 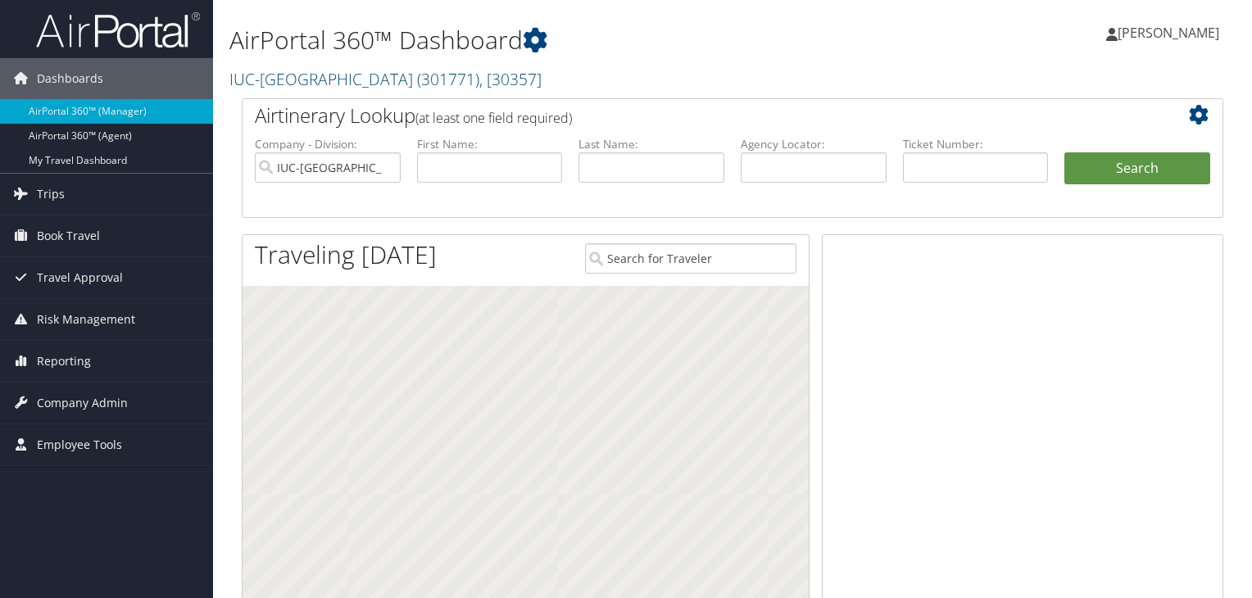 I want to click on span: (at least one field required), so click(x=493, y=118).